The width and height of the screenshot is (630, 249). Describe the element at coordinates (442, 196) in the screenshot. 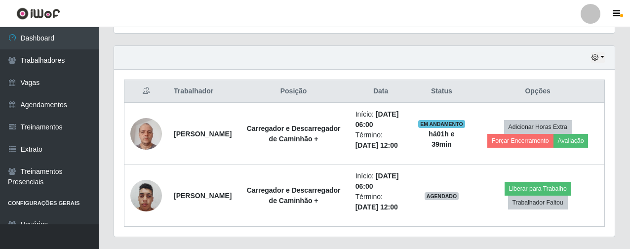

I see `span: AGENDADO` at that location.